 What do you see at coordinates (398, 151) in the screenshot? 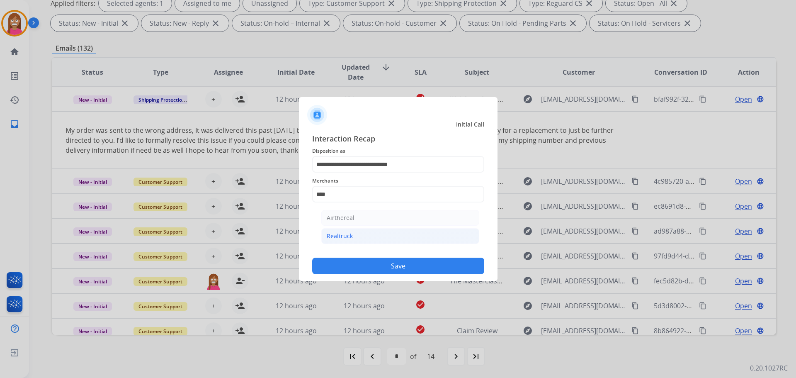
I see `span: Disposition as` at bounding box center [398, 151].